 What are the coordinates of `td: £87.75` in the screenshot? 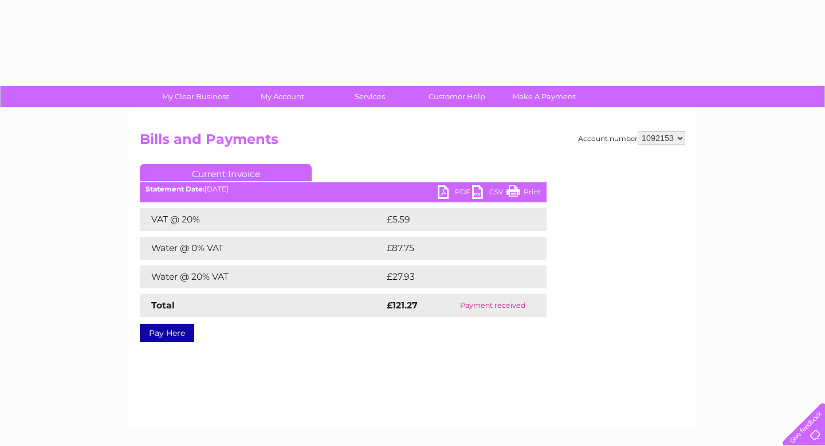 It's located at (453, 248).